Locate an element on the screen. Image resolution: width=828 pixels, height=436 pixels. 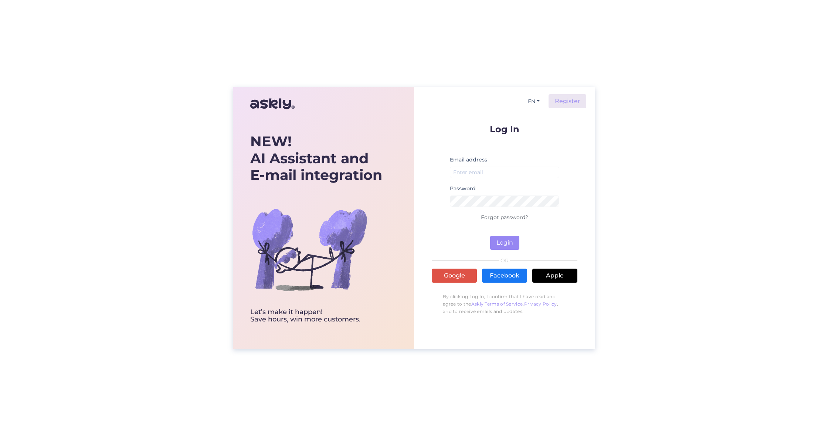
a: Register is located at coordinates (567, 101).